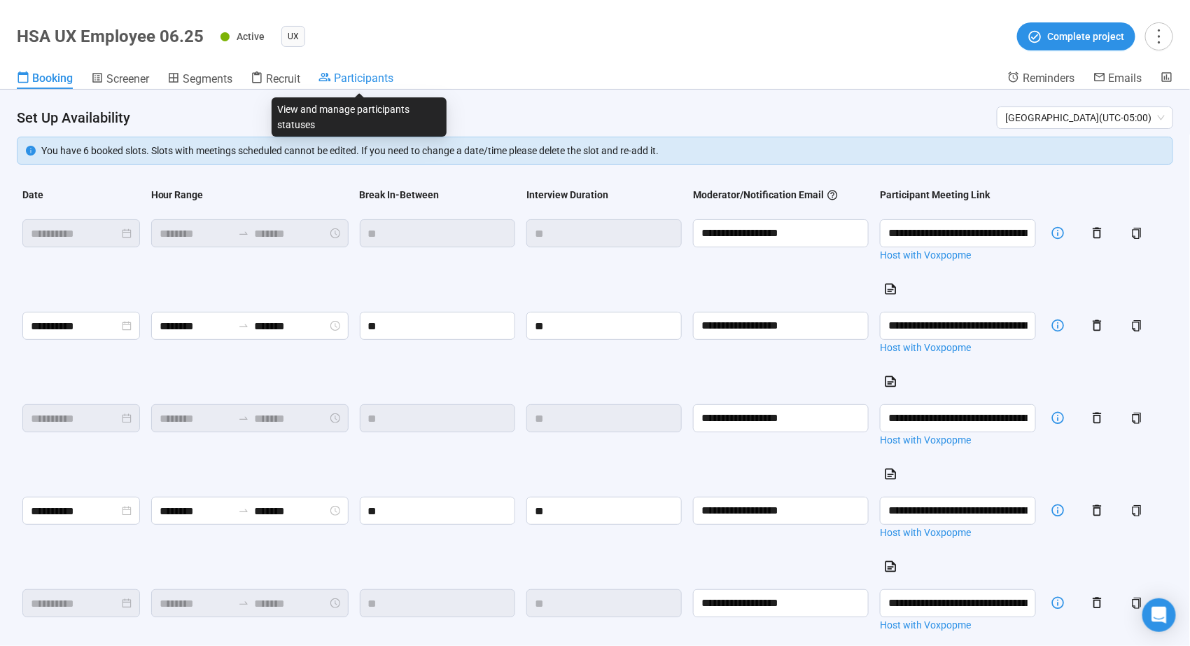 The width and height of the screenshot is (1190, 646). Describe the element at coordinates (120, 80) in the screenshot. I see `a: Screener` at that location.